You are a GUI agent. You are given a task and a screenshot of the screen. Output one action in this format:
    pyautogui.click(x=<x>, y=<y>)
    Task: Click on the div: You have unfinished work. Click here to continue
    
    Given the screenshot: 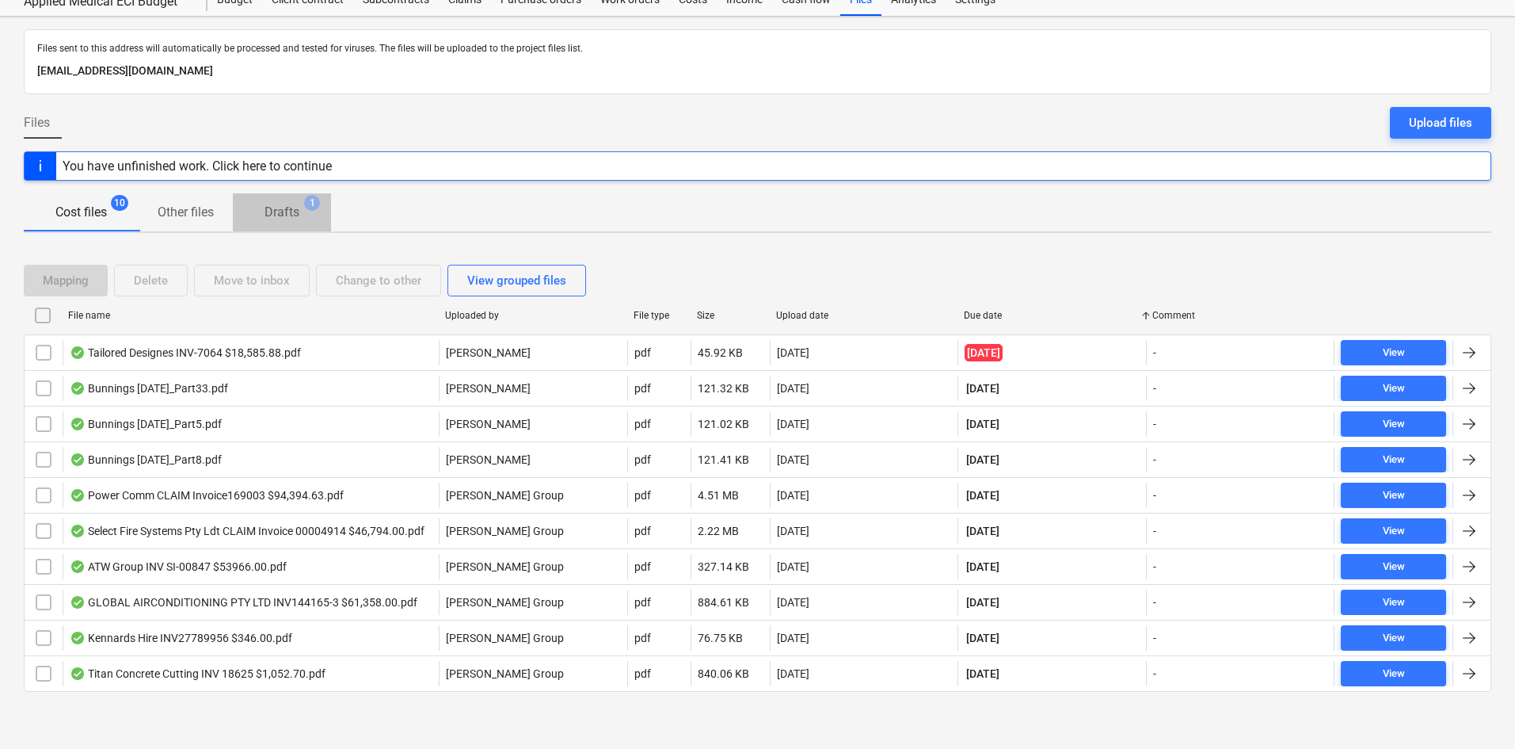 What is the action you would take?
    pyautogui.click(x=197, y=166)
    